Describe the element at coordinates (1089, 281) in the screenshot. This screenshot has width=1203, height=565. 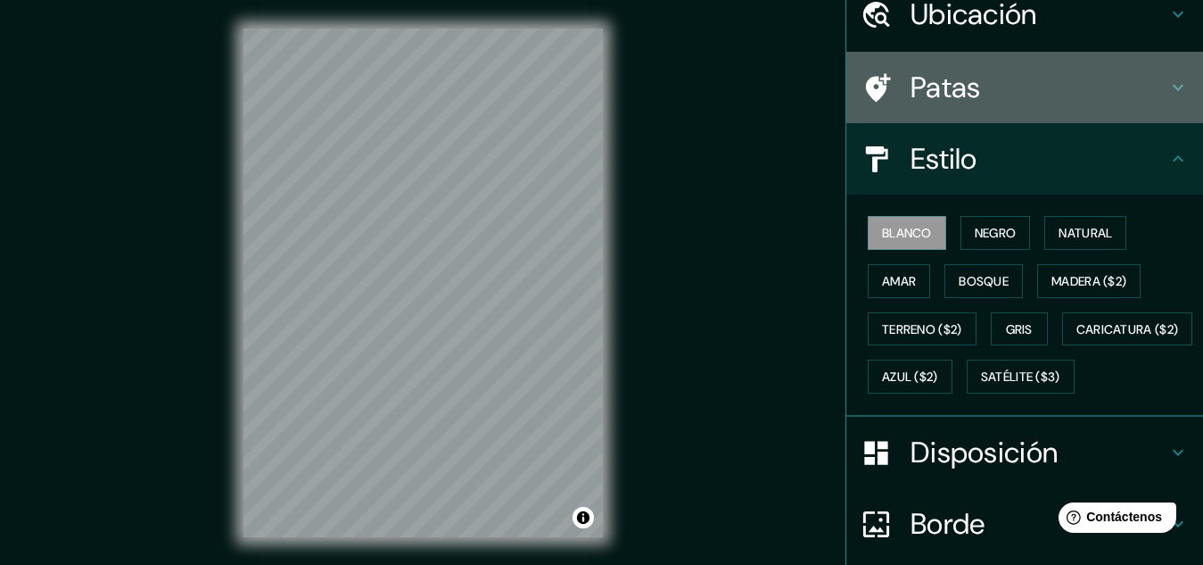
I see `button: Madera ($2)` at that location.